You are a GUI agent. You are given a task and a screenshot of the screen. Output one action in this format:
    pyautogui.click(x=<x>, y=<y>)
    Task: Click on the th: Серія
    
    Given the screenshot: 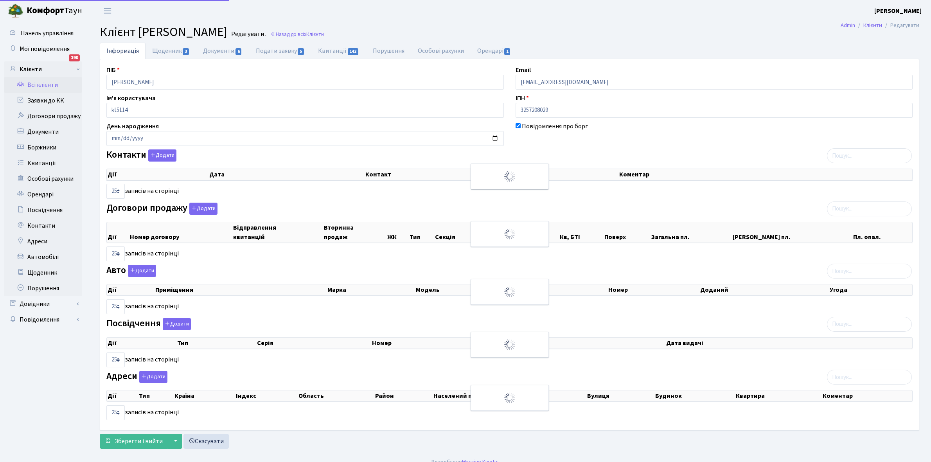 What is the action you would take?
    pyautogui.click(x=313, y=343)
    